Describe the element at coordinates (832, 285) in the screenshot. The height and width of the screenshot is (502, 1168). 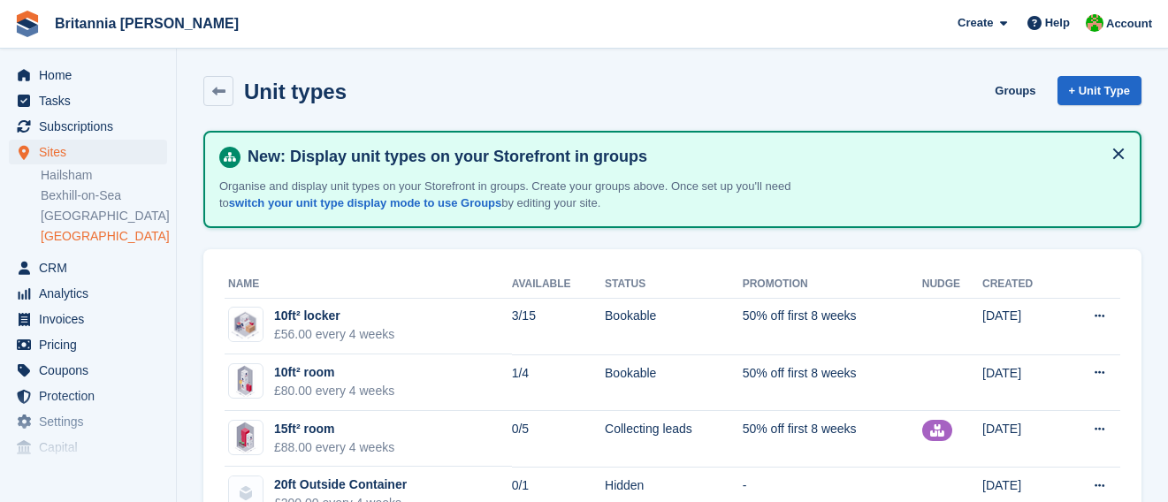
I see `th: Promotion` at that location.